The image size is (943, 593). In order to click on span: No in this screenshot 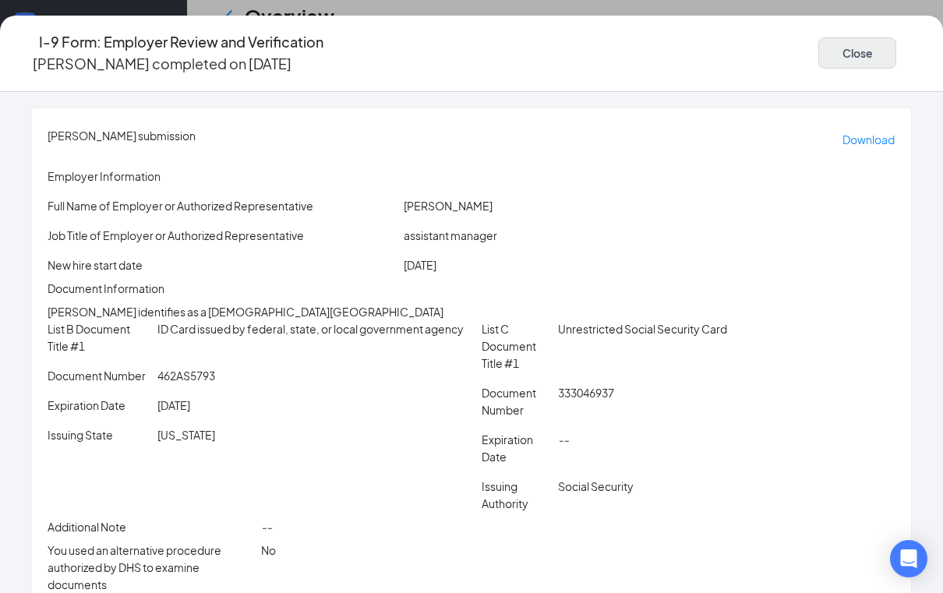, I will do `click(268, 550)`.